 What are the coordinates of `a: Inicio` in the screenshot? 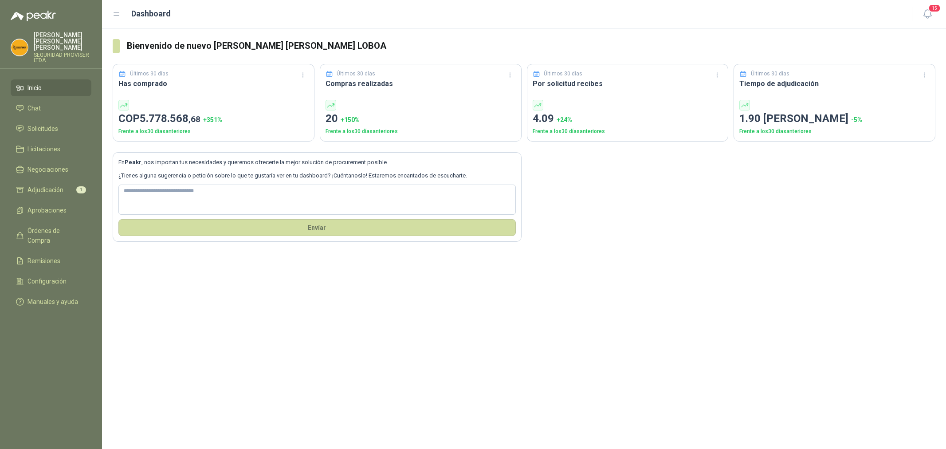 It's located at (51, 88).